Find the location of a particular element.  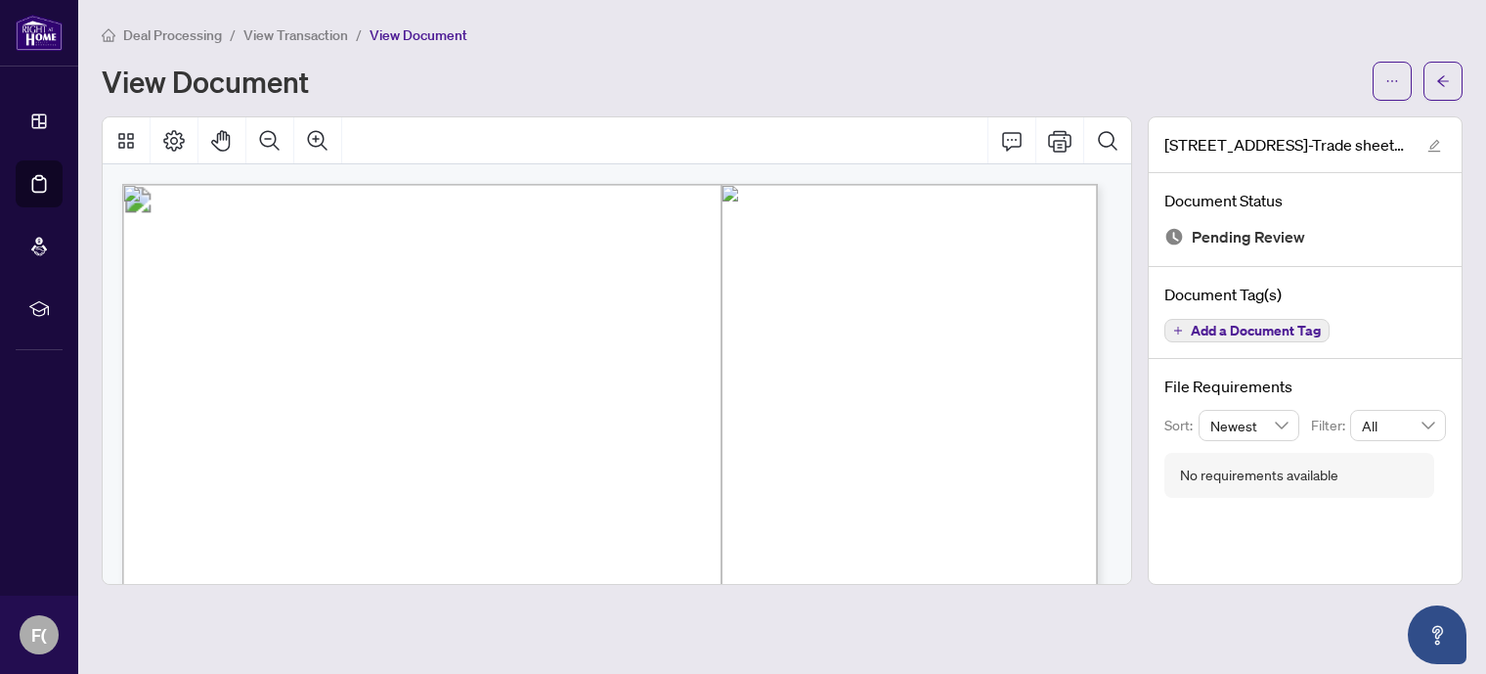

img: Document Status is located at coordinates (1174, 237).